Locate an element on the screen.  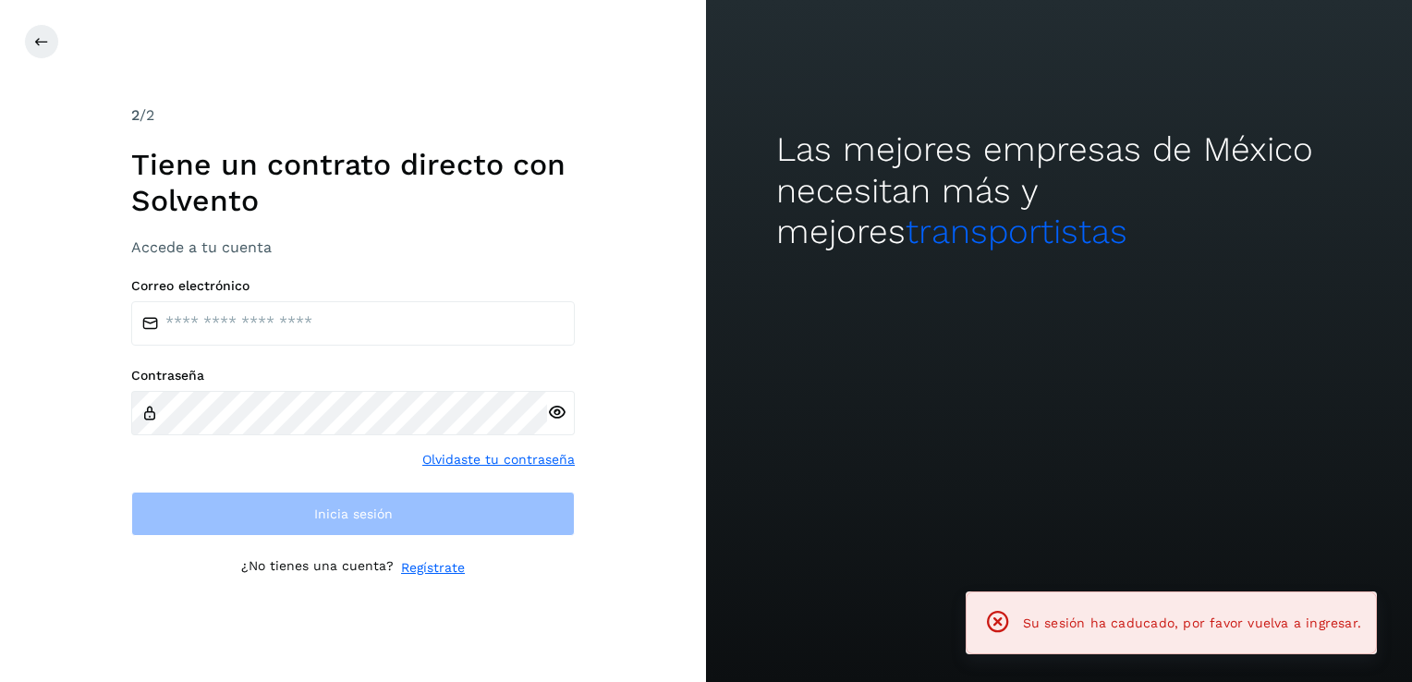
button: Inicia sesión is located at coordinates (353, 514).